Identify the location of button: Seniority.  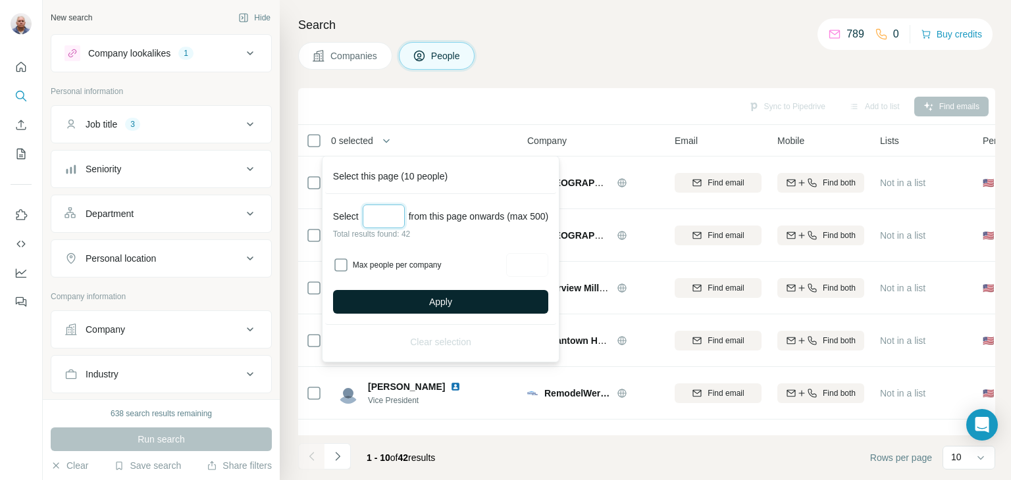
(161, 169).